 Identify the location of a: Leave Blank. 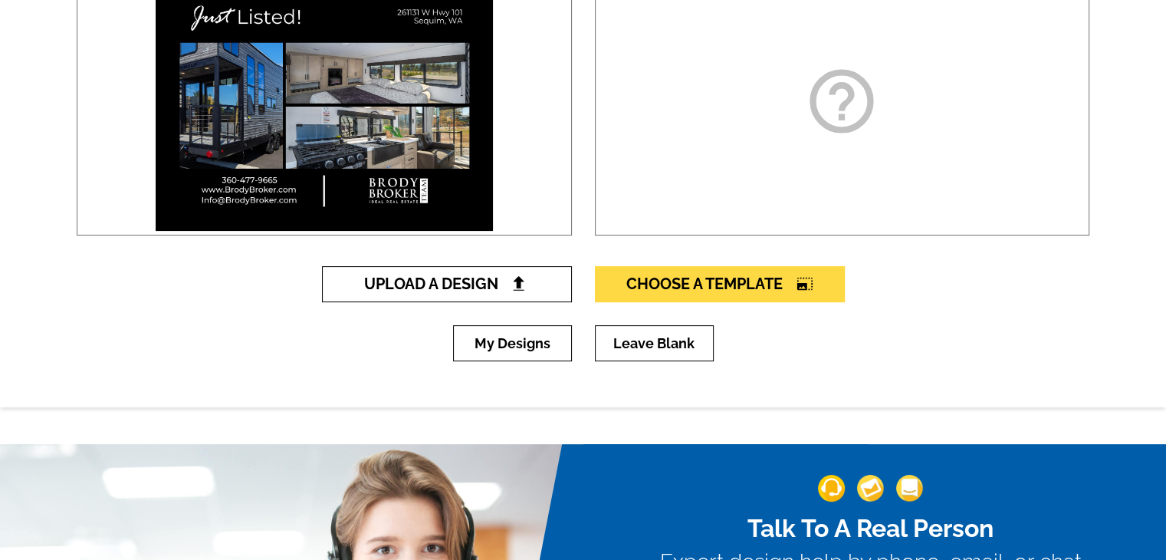
(654, 343).